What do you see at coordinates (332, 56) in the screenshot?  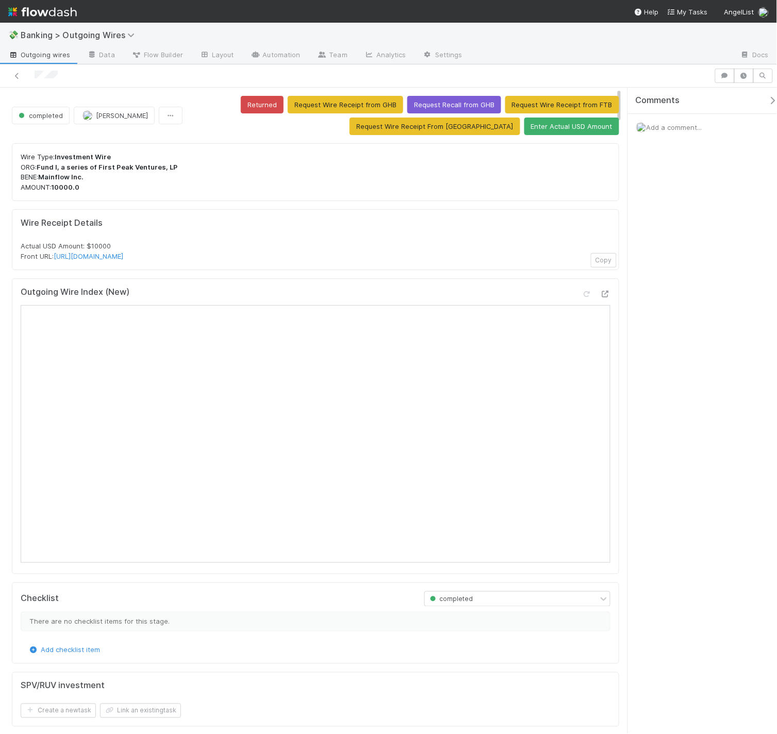 I see `a: Team` at bounding box center [332, 56].